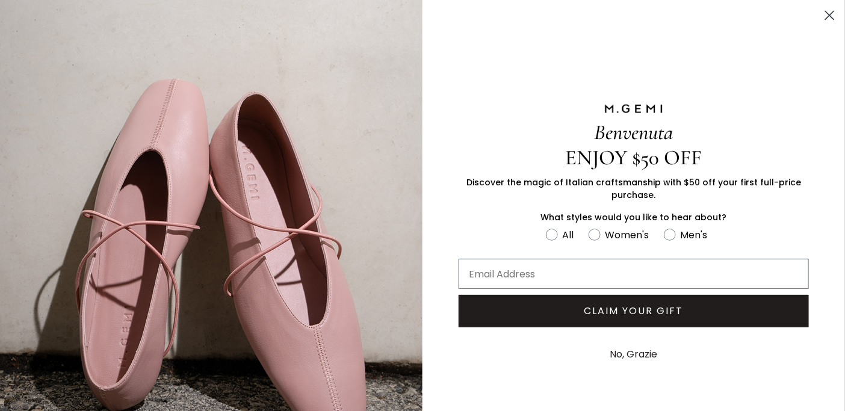 This screenshot has width=845, height=411. I want to click on span: What styles would you like to hear about?, so click(634, 217).